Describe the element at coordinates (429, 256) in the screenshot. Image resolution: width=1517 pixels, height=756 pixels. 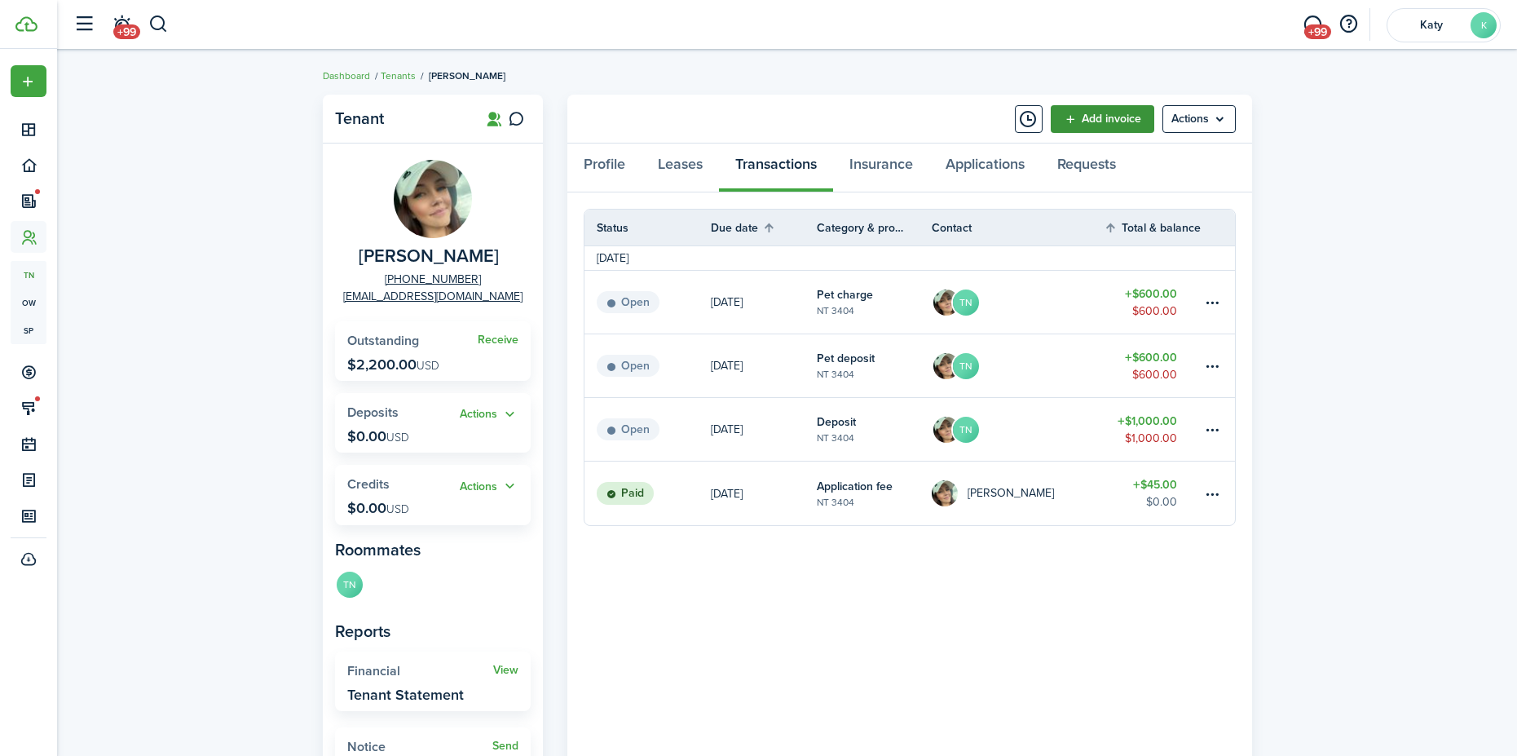
I see `span: Gretchen Olson` at that location.